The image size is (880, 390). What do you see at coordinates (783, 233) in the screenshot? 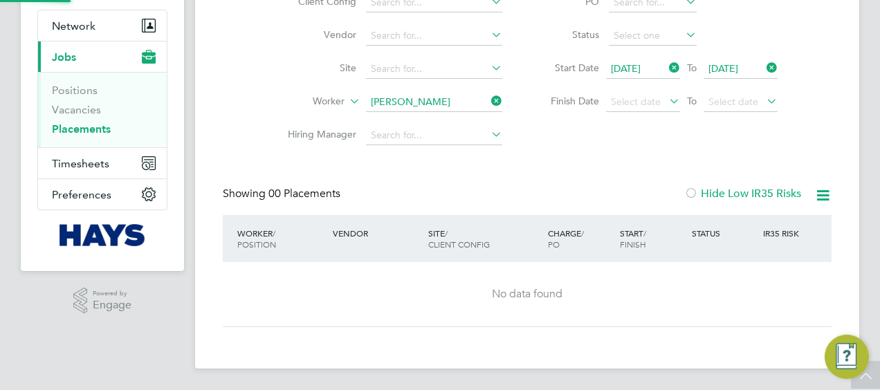
I see `div: IR35 Risk` at bounding box center [783, 233].